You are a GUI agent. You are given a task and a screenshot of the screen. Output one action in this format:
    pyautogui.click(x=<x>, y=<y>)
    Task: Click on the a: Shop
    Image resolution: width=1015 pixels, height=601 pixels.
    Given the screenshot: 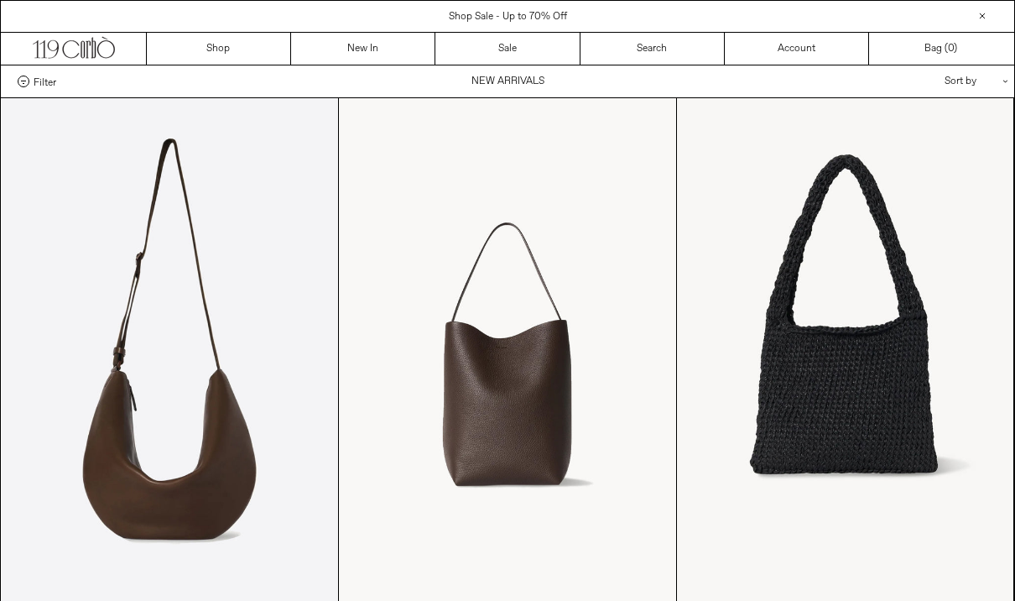 What is the action you would take?
    pyautogui.click(x=219, y=49)
    